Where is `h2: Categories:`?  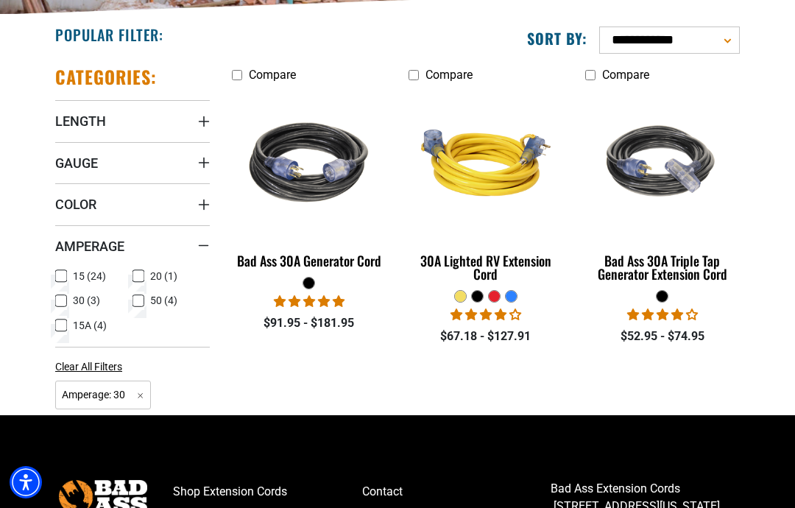
h2: Categories: is located at coordinates (106, 77).